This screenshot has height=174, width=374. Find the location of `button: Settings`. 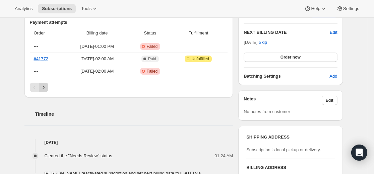

button: Settings is located at coordinates (348, 9).